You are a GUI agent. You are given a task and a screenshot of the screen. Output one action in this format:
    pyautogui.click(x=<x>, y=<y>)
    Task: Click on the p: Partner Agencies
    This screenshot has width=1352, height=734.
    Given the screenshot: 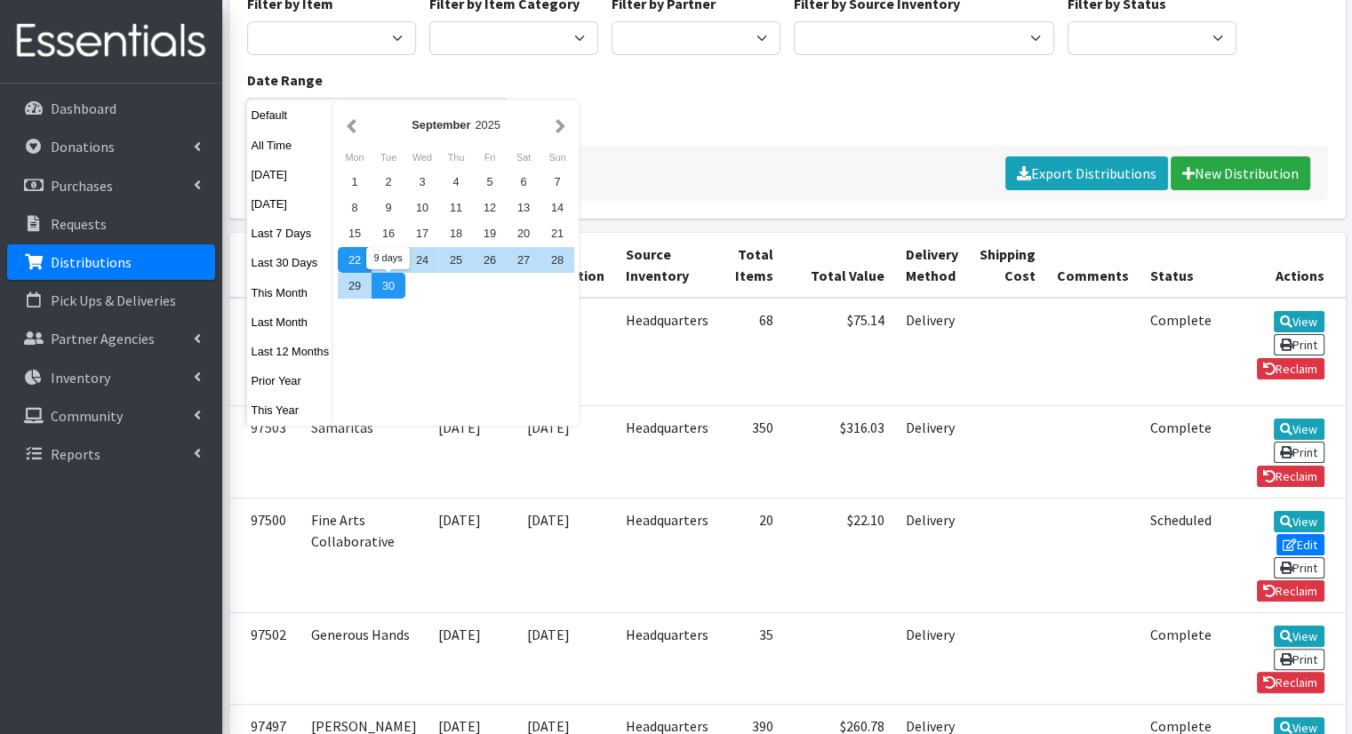 What is the action you would take?
    pyautogui.click(x=102, y=339)
    